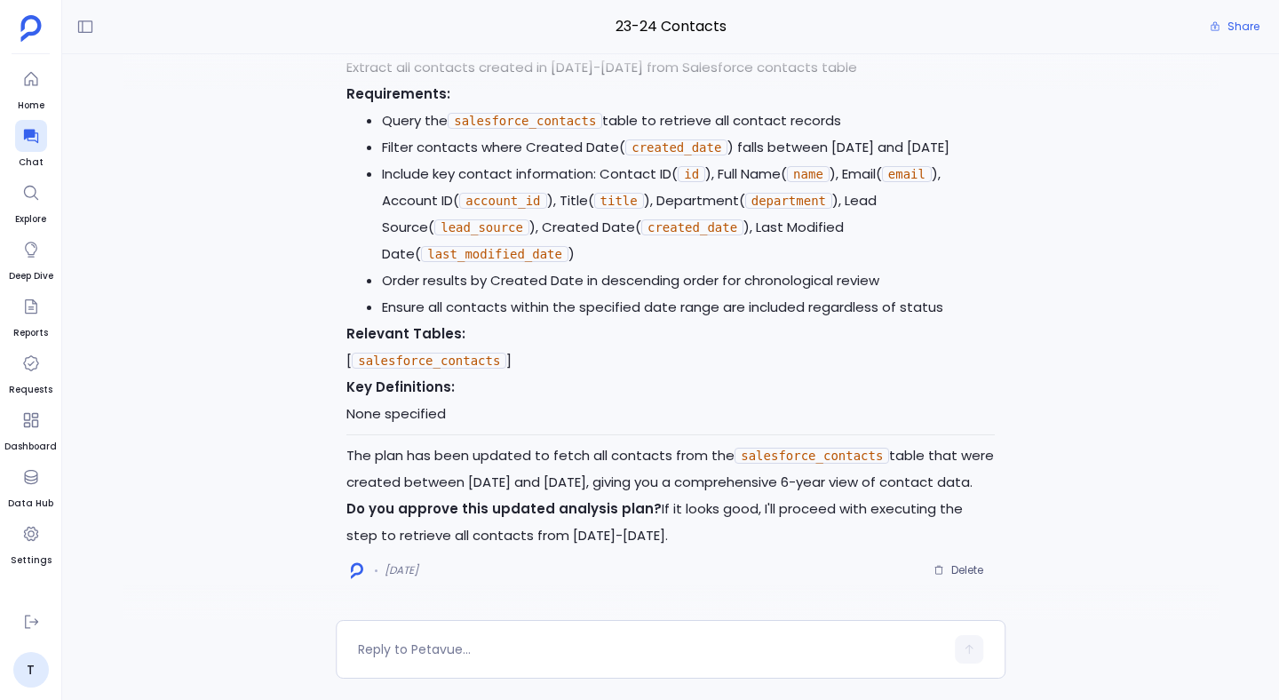  I want to click on a: T, so click(31, 670).